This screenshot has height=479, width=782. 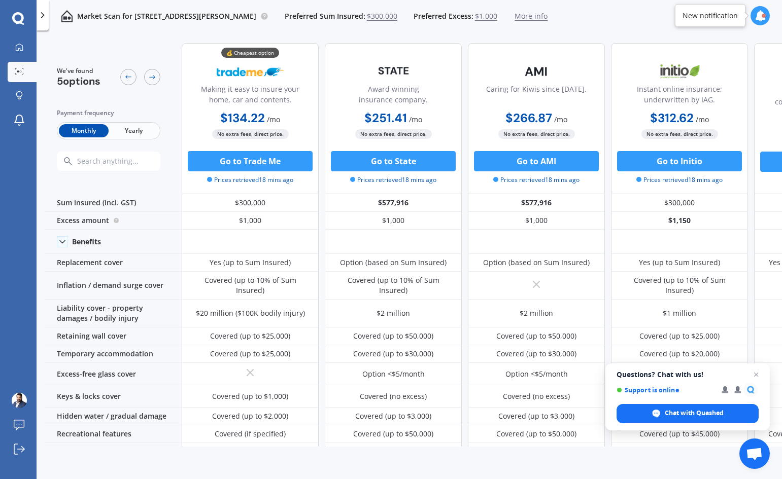 What do you see at coordinates (86, 242) in the screenshot?
I see `div: Benefits` at bounding box center [86, 242].